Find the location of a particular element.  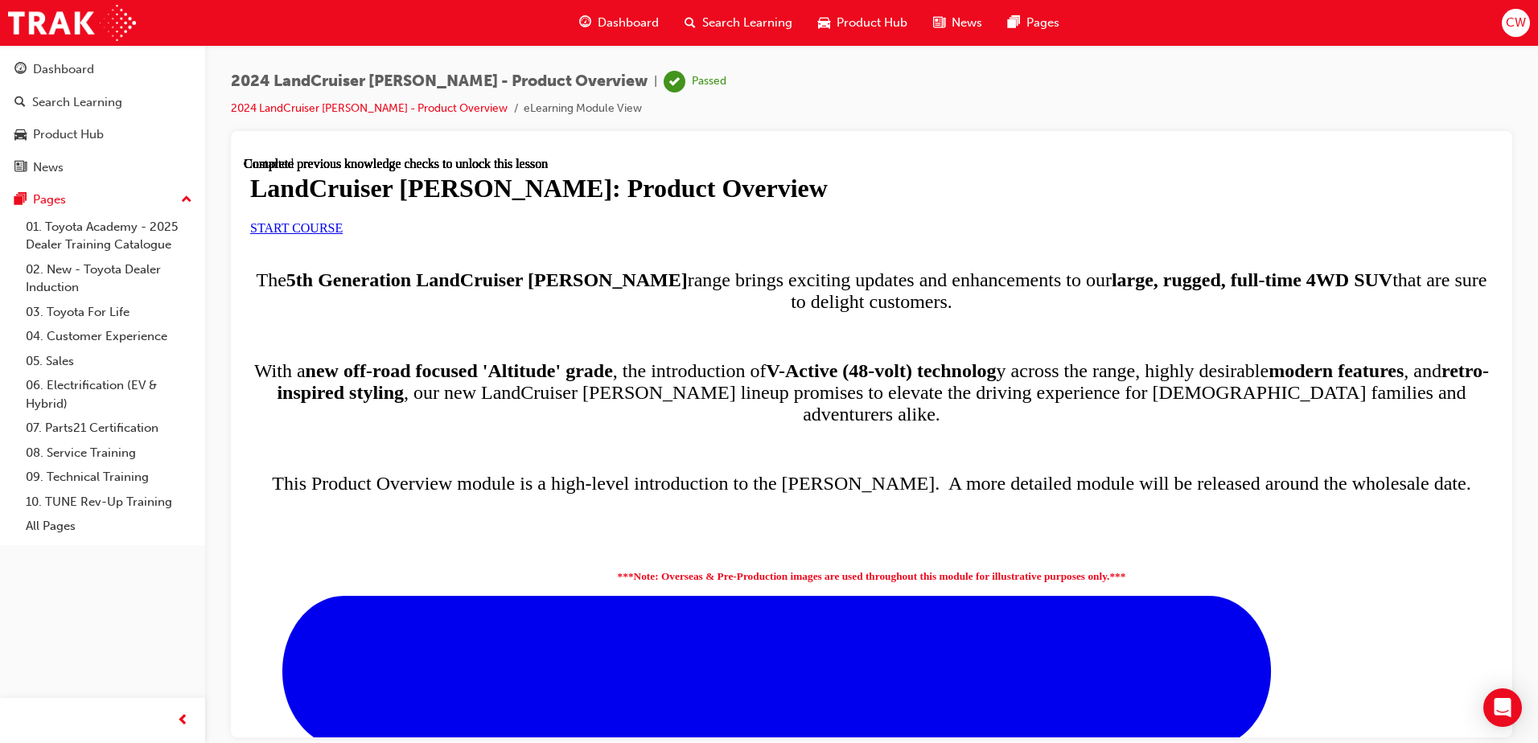

strong: modern features is located at coordinates (1092, 214).